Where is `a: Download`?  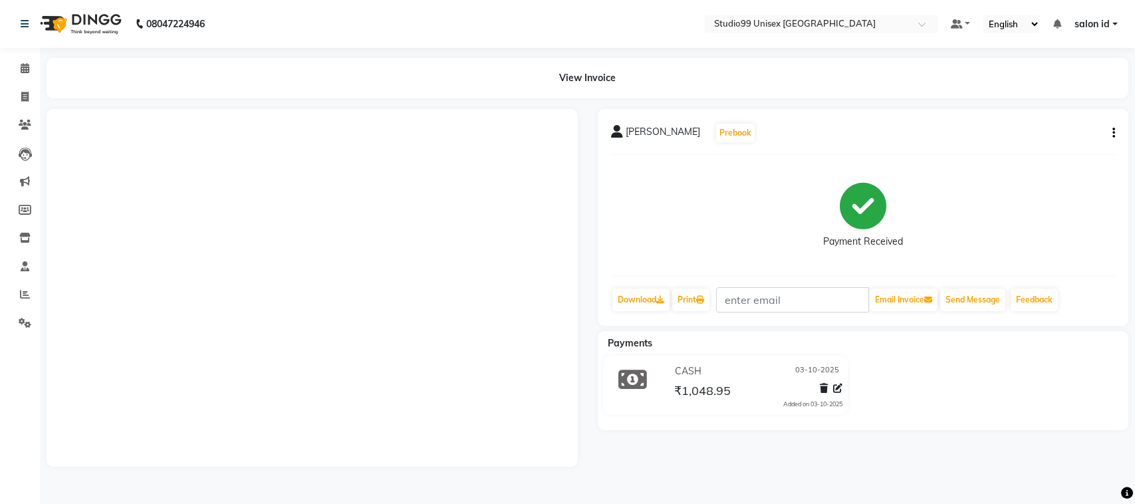 a: Download is located at coordinates (641, 300).